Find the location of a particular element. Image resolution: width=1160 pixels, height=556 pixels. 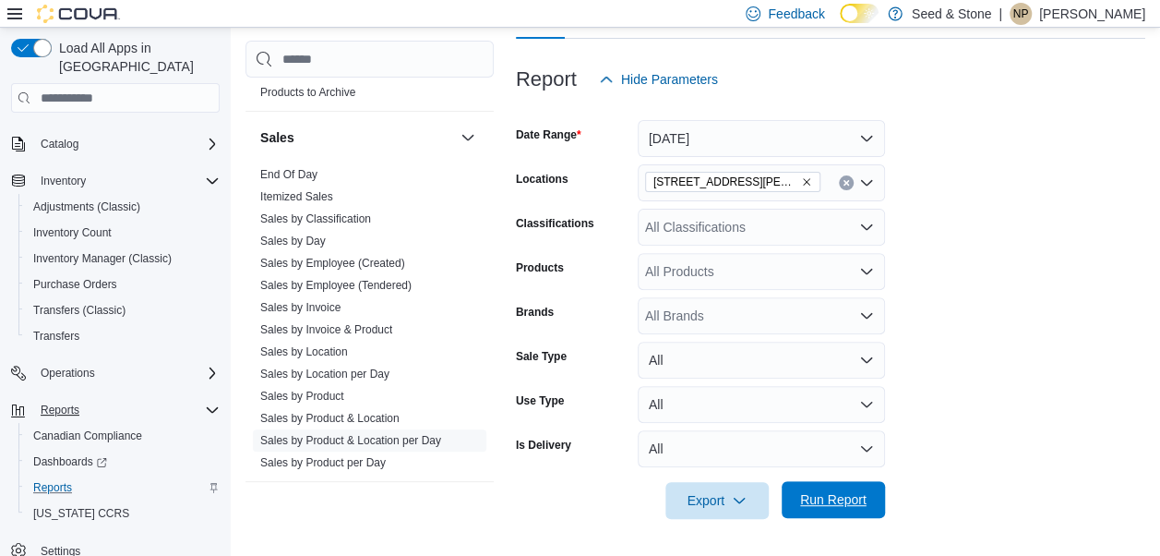

span: Dark Mode is located at coordinates (840, 23).